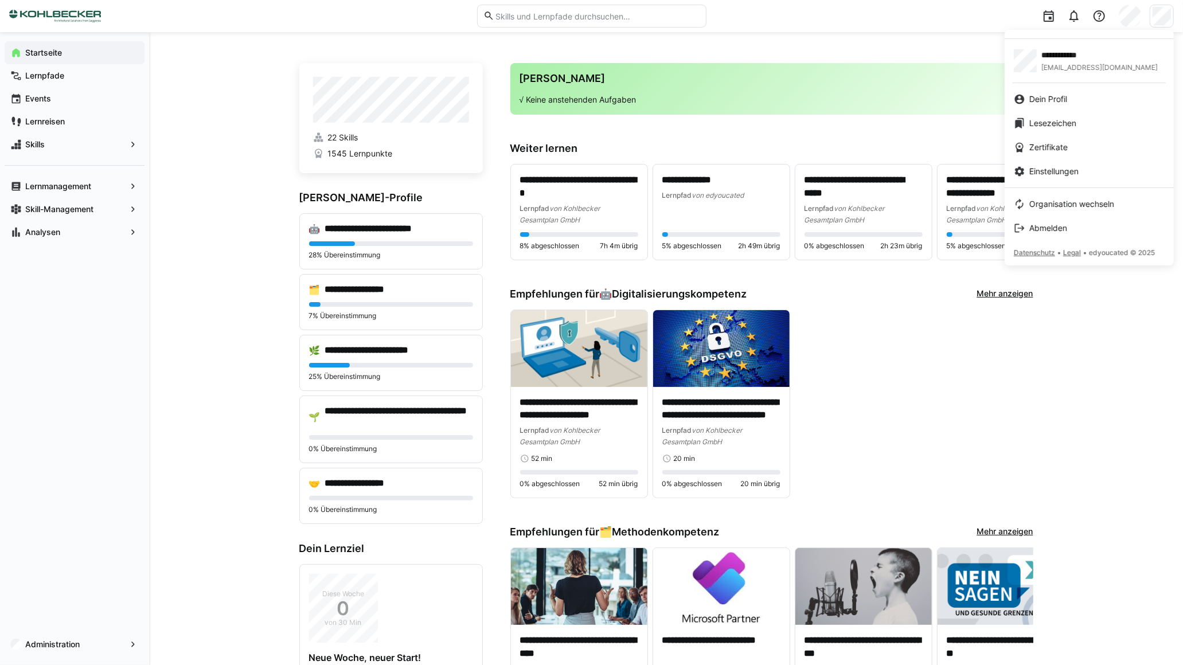 This screenshot has height=665, width=1183. What do you see at coordinates (1053, 123) in the screenshot?
I see `span: Lesezeichen` at bounding box center [1053, 123].